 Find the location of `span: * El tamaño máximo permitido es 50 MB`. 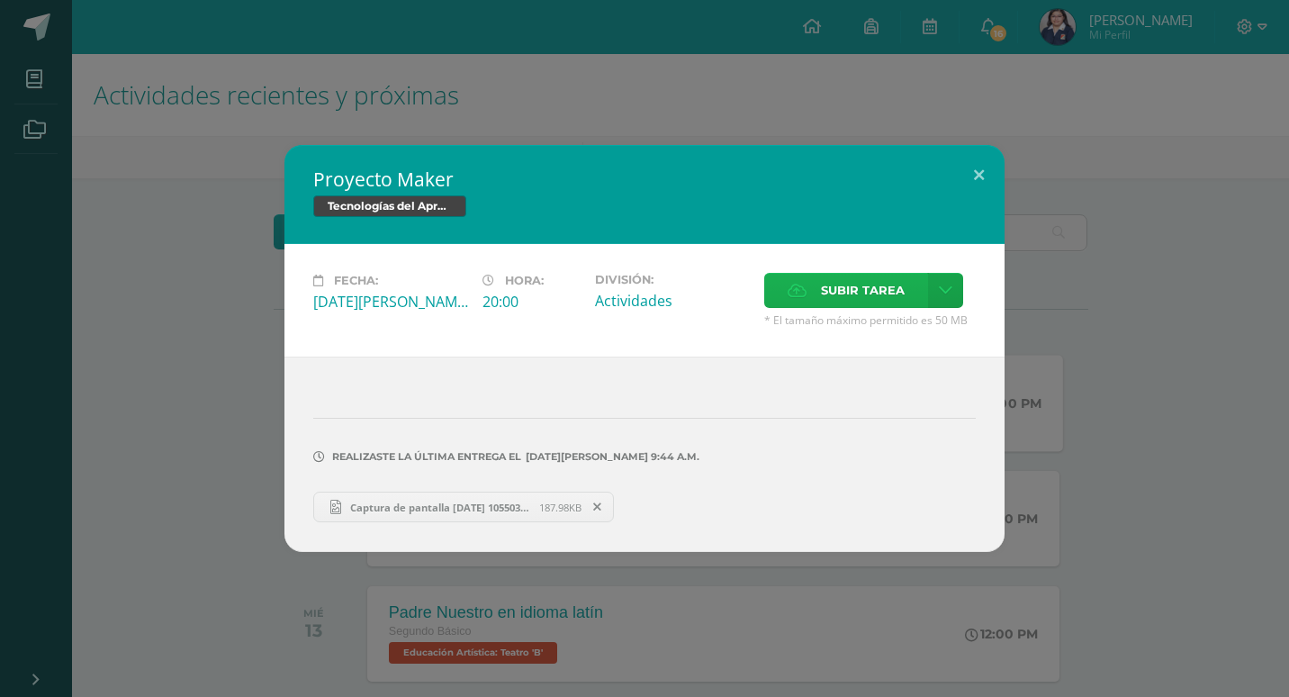

span: * El tamaño máximo permitido es 50 MB is located at coordinates (870, 320).